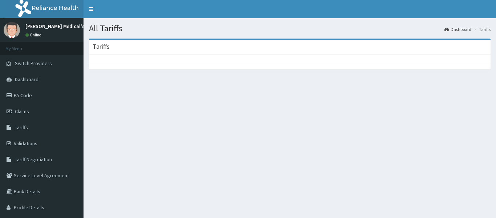 The image size is (496, 218). I want to click on li: Tariffs, so click(481, 29).